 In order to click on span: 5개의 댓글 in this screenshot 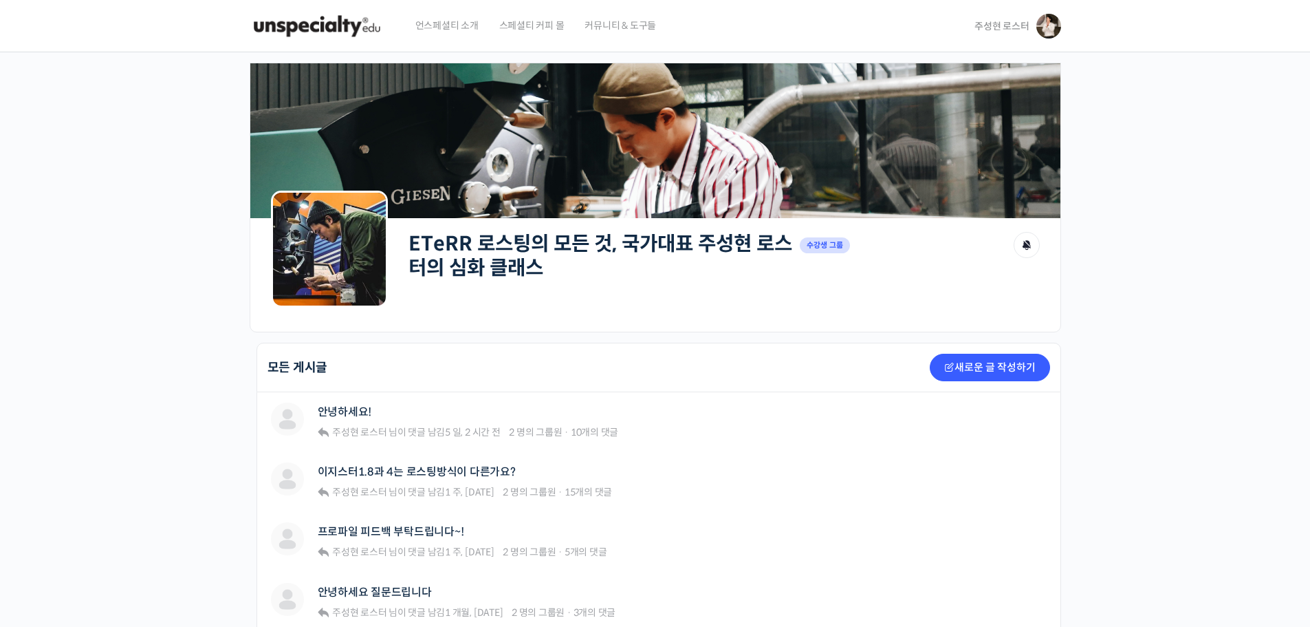, I will do `click(586, 552)`.